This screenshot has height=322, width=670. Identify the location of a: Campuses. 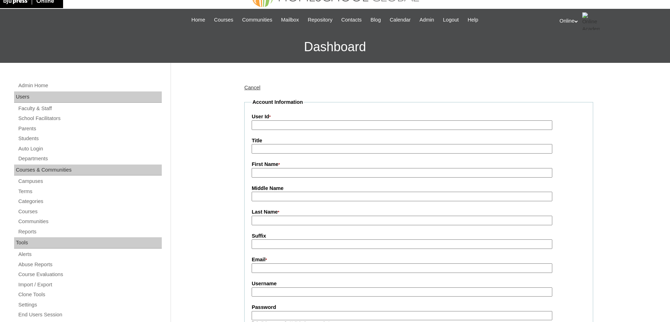
(90, 181).